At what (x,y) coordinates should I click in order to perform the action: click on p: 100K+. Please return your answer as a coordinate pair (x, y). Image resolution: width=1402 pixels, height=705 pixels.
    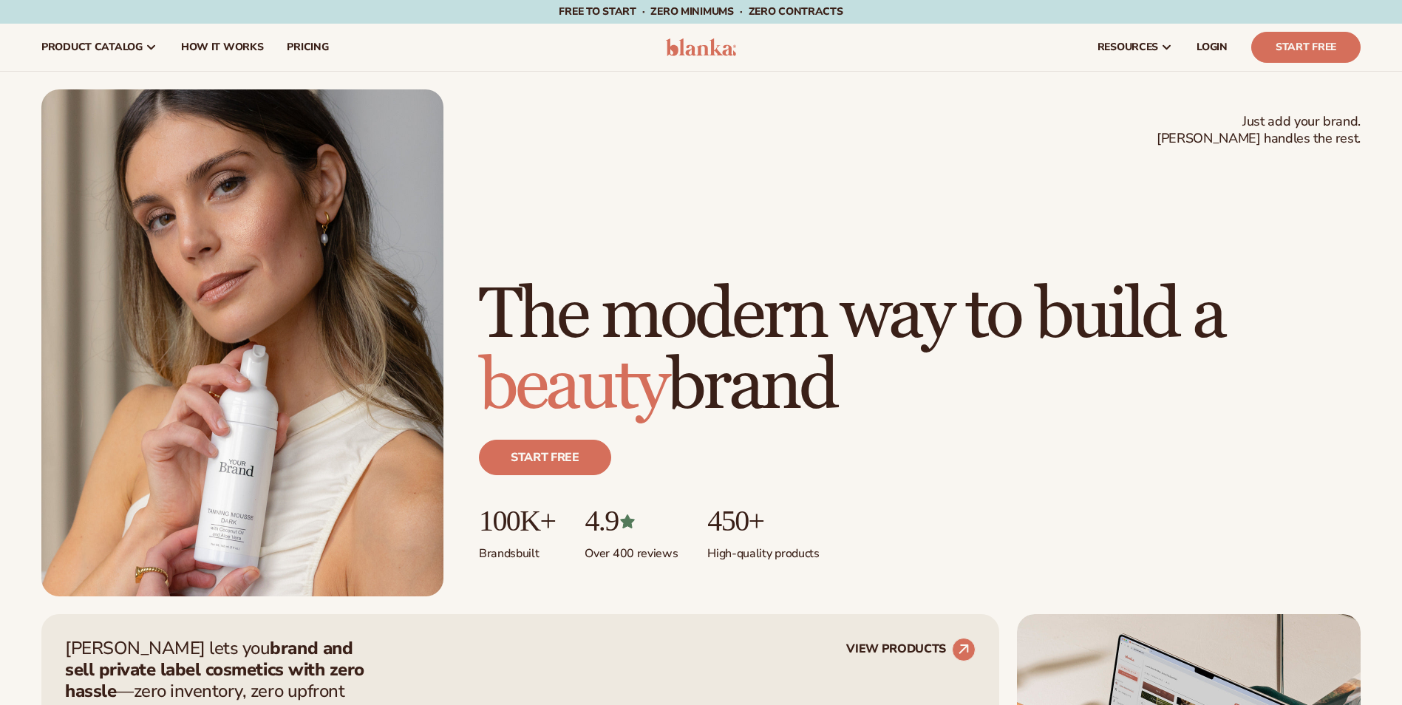
    Looking at the image, I should click on (516, 521).